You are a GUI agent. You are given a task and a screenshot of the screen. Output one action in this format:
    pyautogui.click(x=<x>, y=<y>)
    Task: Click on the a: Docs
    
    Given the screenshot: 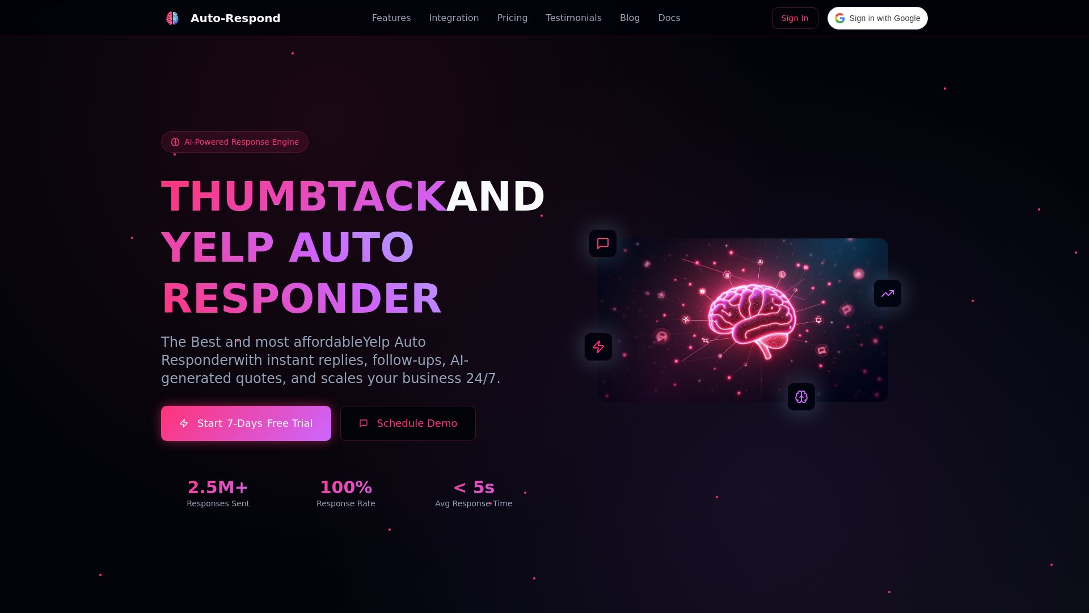 What is the action you would take?
    pyautogui.click(x=669, y=18)
    